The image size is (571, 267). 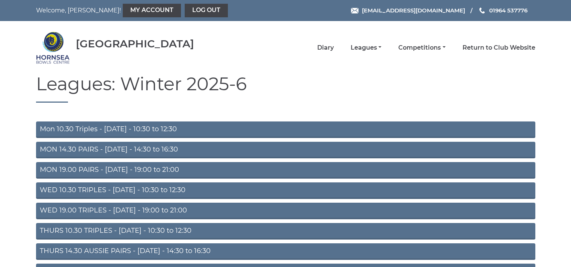 I want to click on span: 01964 537776, so click(x=508, y=10).